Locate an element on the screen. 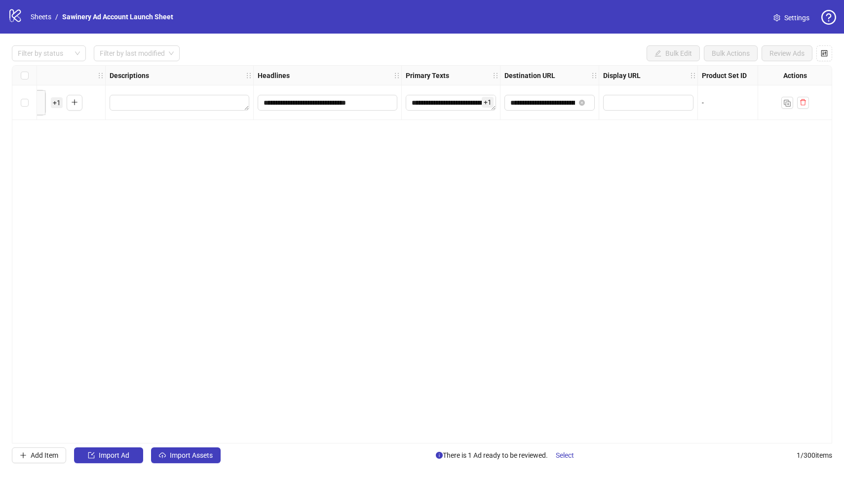  strong: Headlines is located at coordinates (273, 75).